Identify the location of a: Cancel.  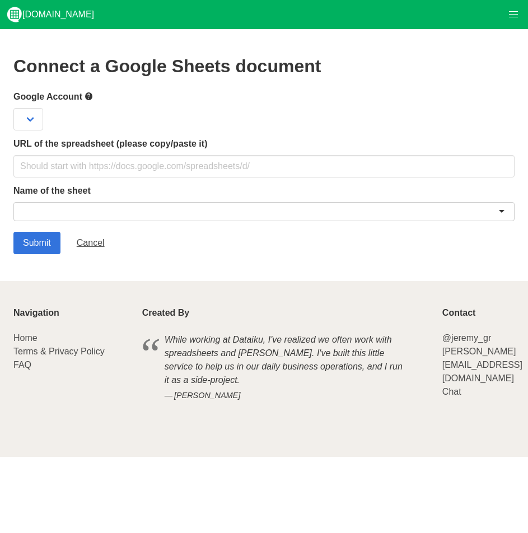
(91, 243).